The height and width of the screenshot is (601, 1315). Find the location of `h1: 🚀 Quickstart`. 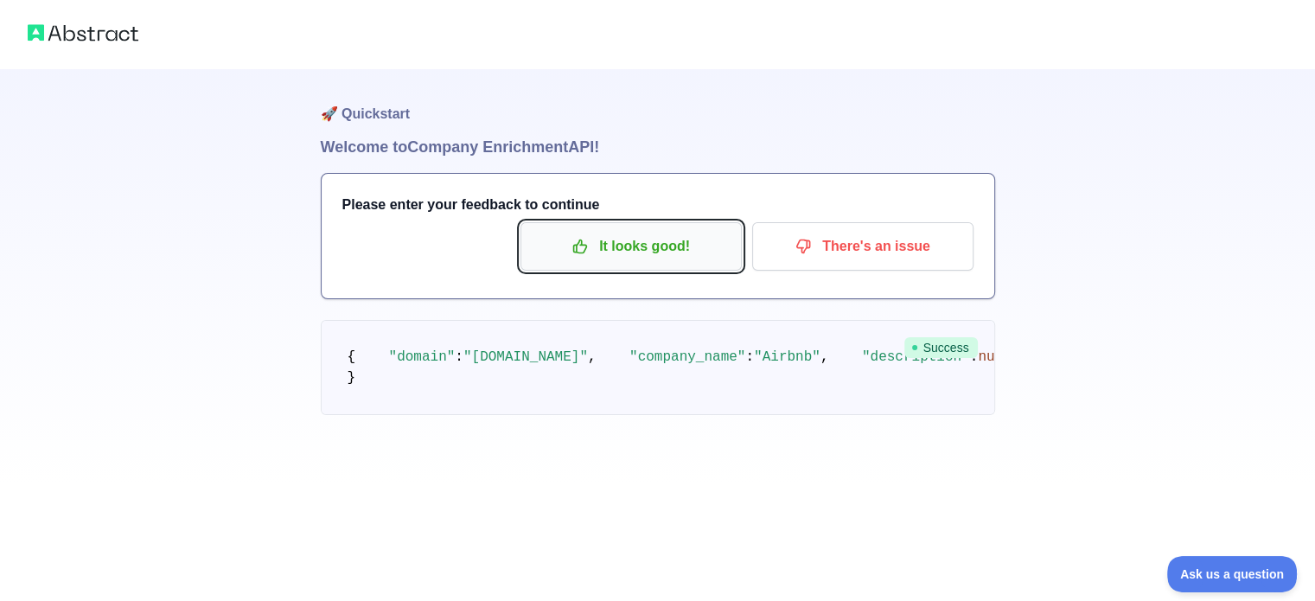

h1: 🚀 Quickstart is located at coordinates (658, 102).